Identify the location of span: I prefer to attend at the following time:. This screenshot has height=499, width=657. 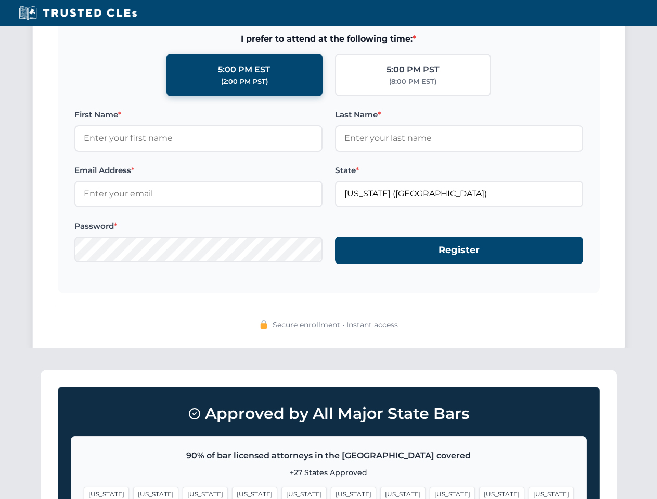
(329, 39).